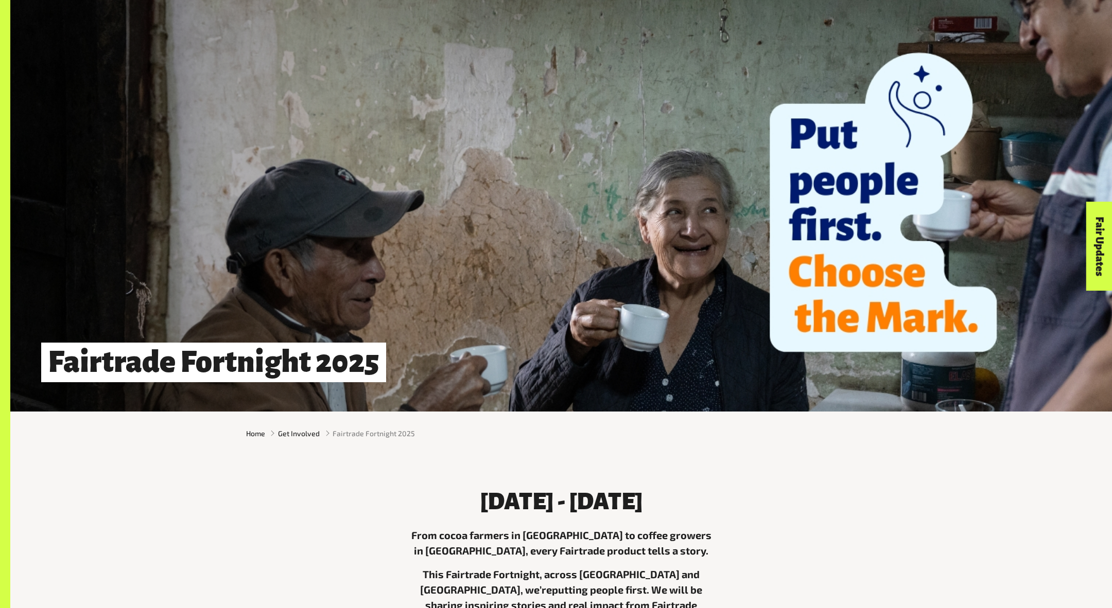 The image size is (1112, 608). Describe the element at coordinates (299, 433) in the screenshot. I see `span: Get Involved` at that location.